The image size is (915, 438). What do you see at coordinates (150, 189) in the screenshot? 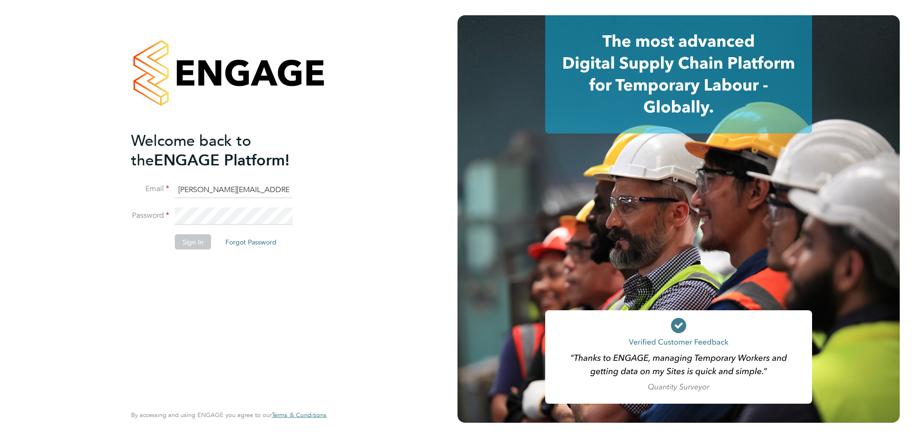
I see `label: Email` at bounding box center [150, 189].